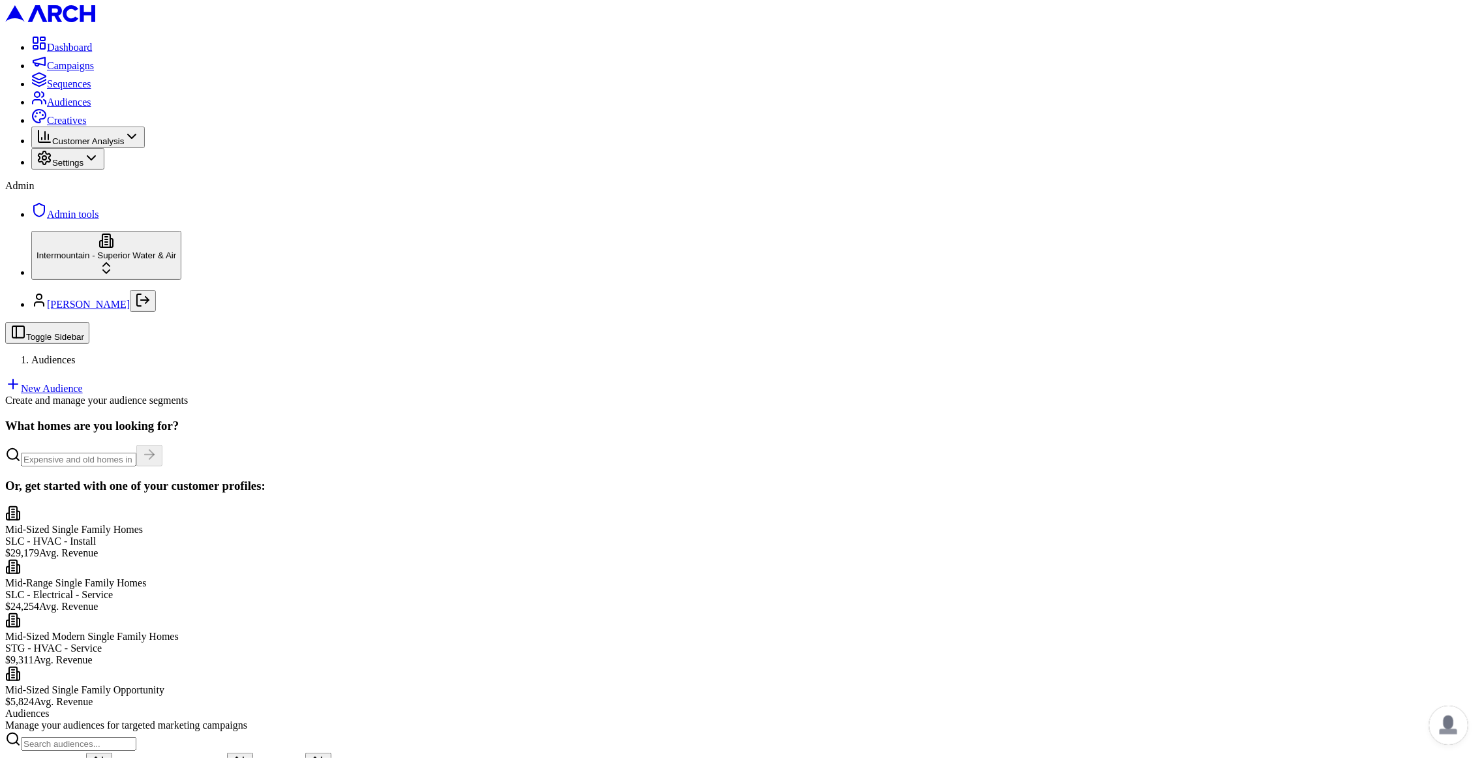  I want to click on span: $ 5,824, so click(20, 701).